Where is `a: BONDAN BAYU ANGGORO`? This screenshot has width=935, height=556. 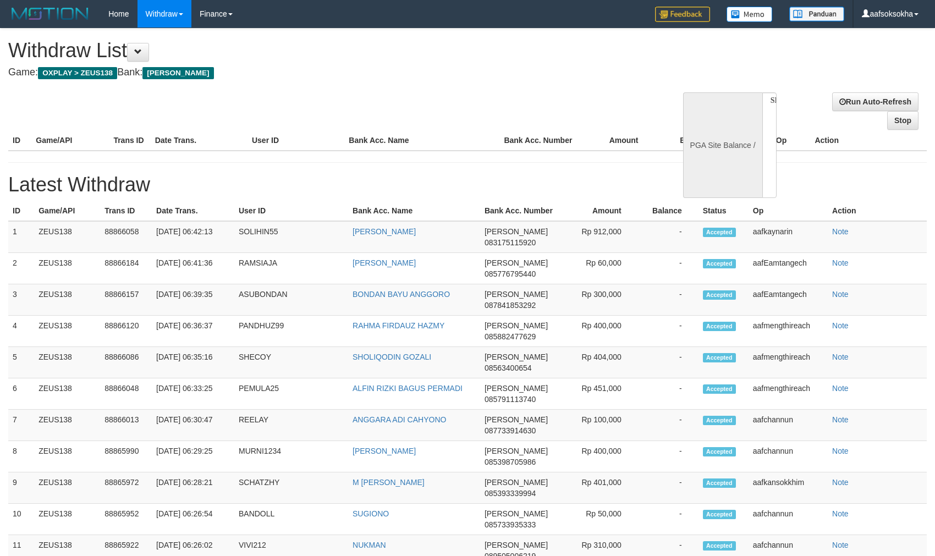 a: BONDAN BAYU ANGGORO is located at coordinates (401, 294).